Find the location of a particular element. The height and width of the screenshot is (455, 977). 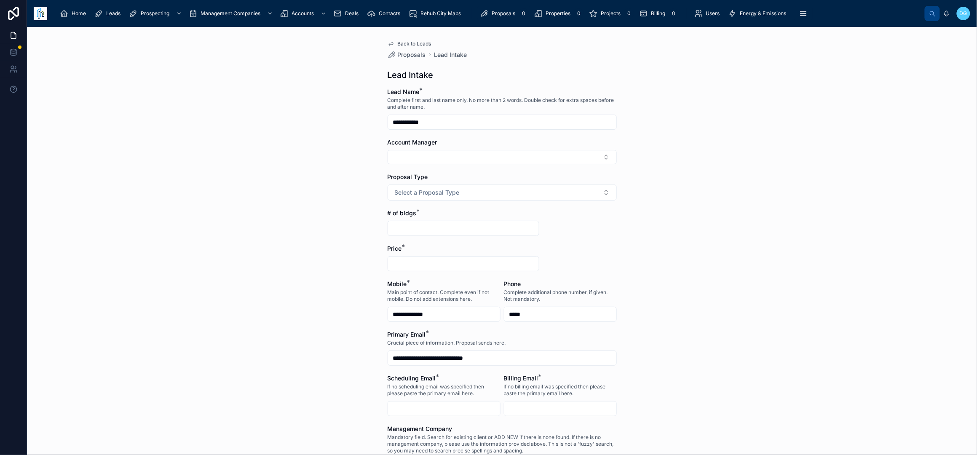

a: Home is located at coordinates (75, 13).